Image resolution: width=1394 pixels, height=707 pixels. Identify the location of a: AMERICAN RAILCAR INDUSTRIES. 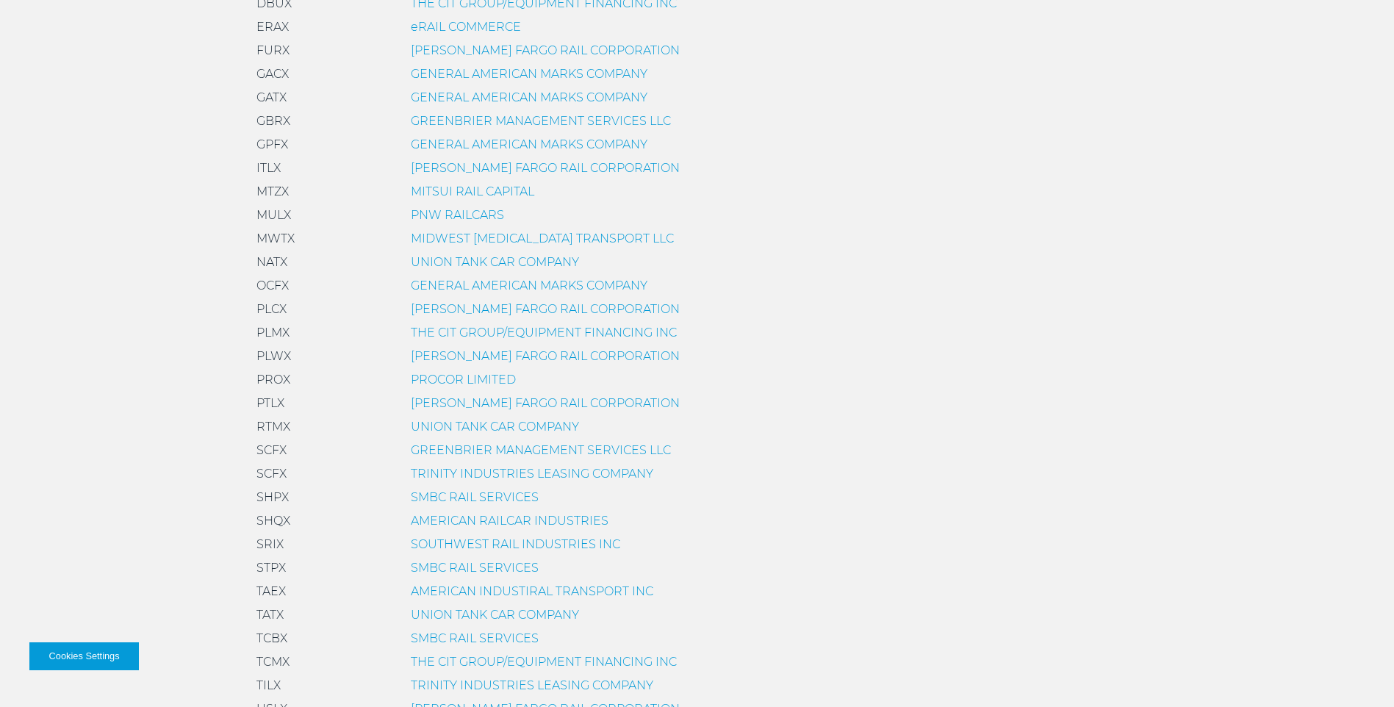
(509, 520).